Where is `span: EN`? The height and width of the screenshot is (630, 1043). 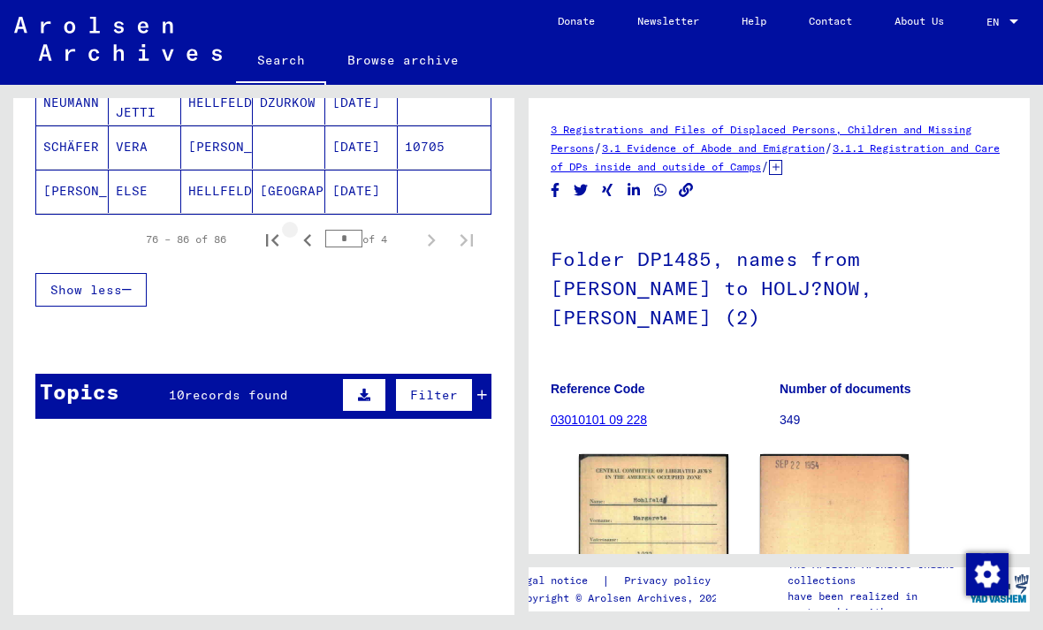 span: EN is located at coordinates (996, 22).